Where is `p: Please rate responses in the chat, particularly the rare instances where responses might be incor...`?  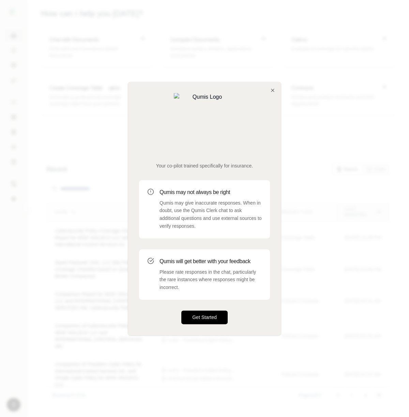 p: Please rate responses in the chat, particularly the rare instances where responses might be incor... is located at coordinates (210, 280).